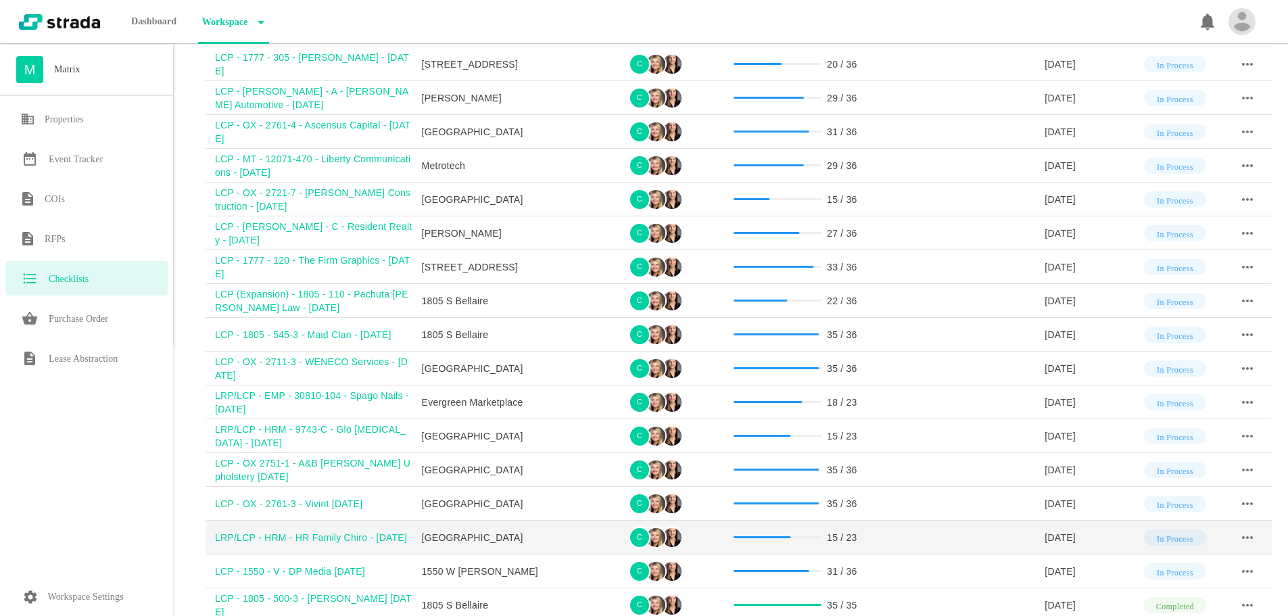 Image resolution: width=1288 pixels, height=616 pixels. What do you see at coordinates (521, 166) in the screenshot?
I see `div: Metrotech` at bounding box center [521, 166].